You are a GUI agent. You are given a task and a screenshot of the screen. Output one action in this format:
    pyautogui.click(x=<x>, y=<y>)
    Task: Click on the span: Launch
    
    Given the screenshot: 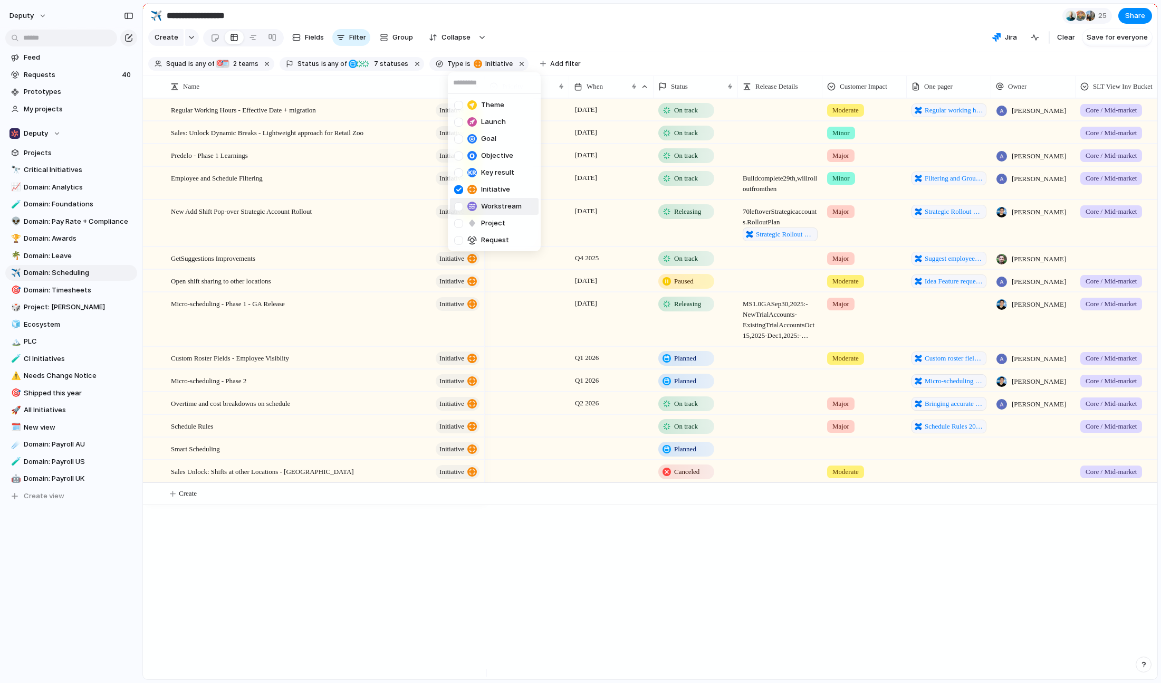 What is the action you would take?
    pyautogui.click(x=493, y=122)
    